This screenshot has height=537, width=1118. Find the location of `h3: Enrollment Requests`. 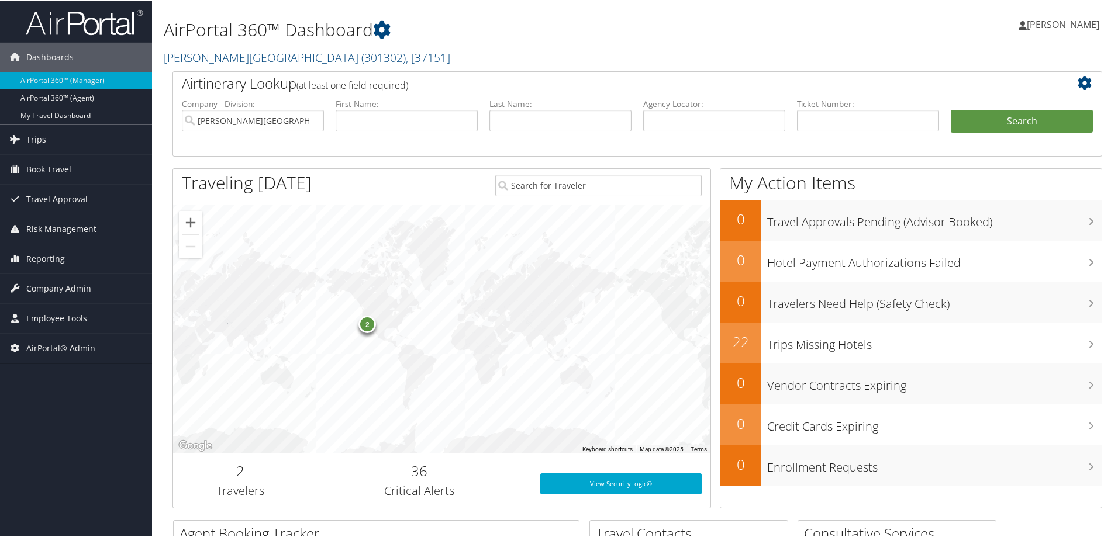

h3: Enrollment Requests is located at coordinates (934, 464).